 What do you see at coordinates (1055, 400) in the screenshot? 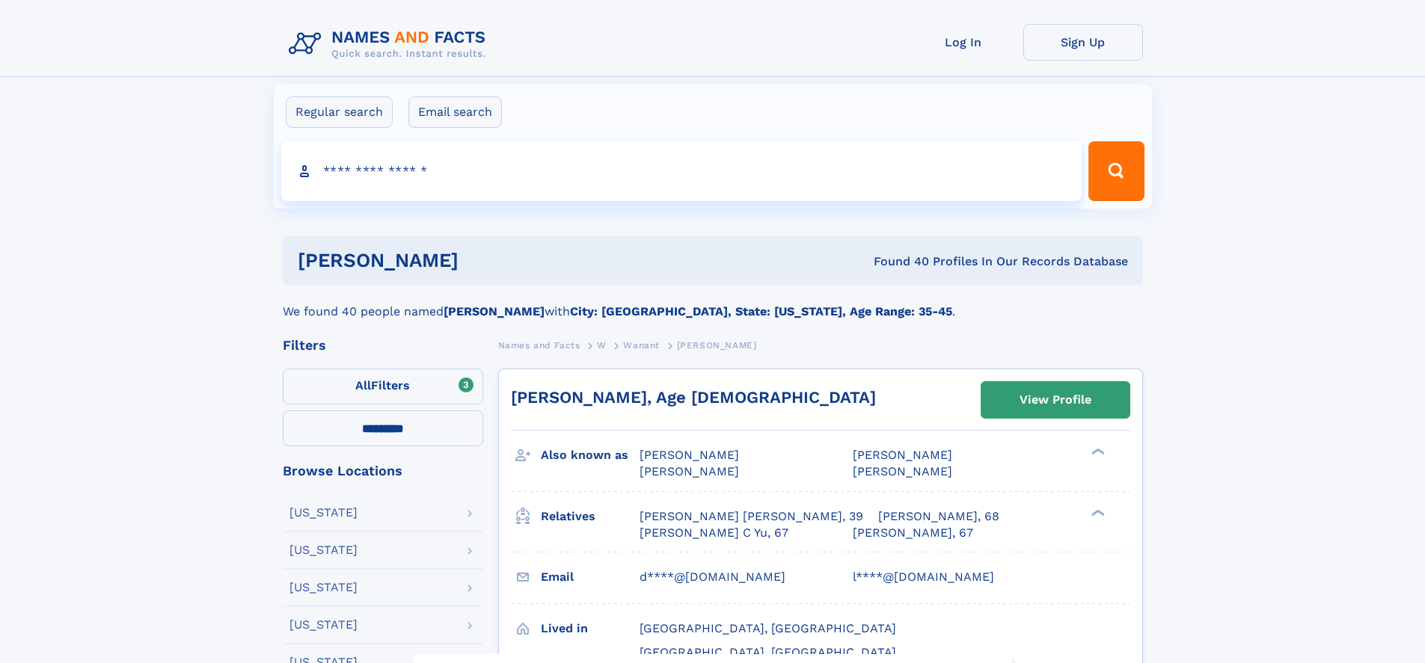
I see `div: View Profile` at bounding box center [1055, 400].